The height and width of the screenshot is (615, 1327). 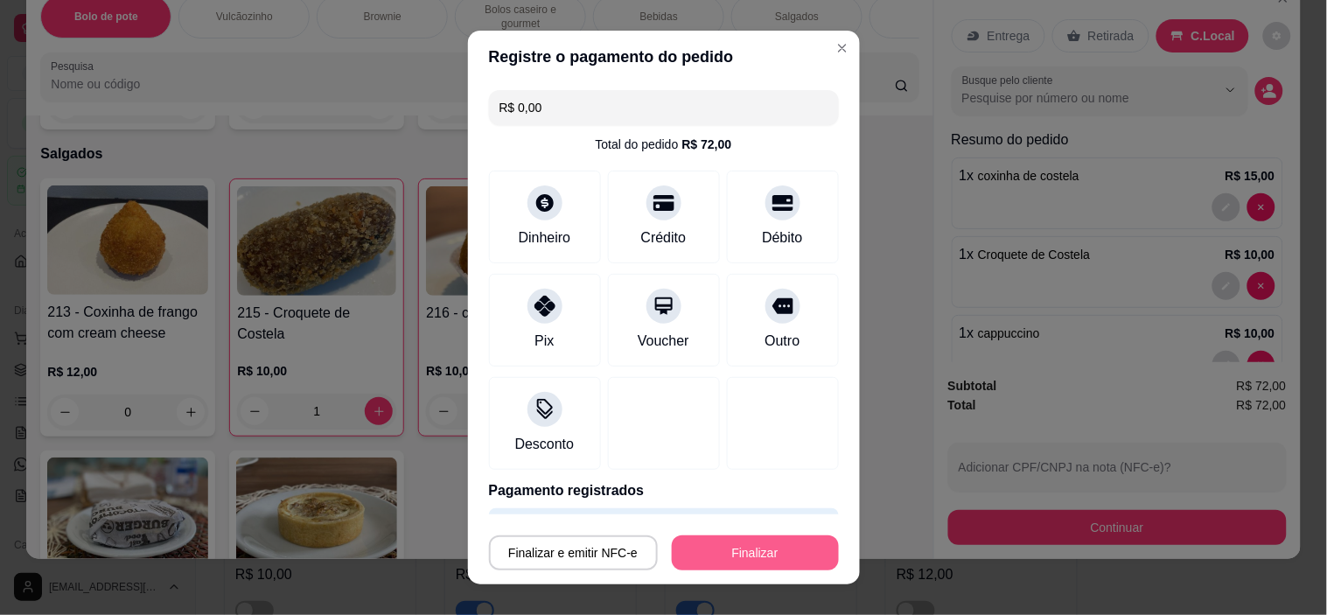 What do you see at coordinates (664, 108) in the screenshot?
I see `input: Ex.: hambúrguer de cordeiro` at bounding box center [664, 108].